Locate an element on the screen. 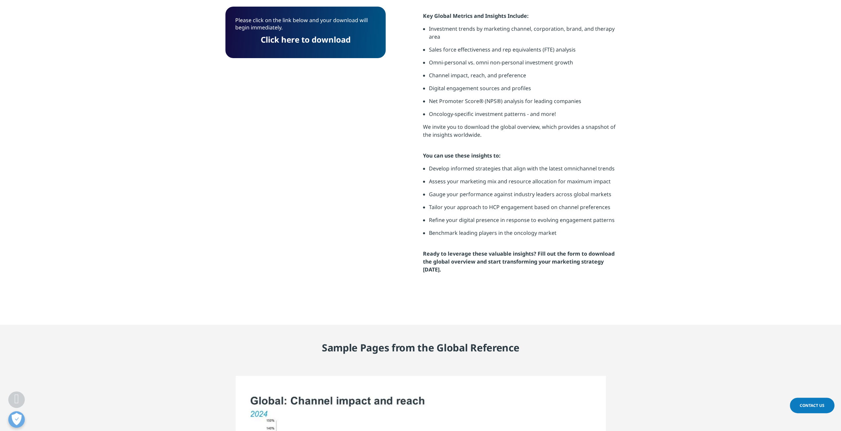 This screenshot has width=841, height=431. p: Please click on the link below and your download will begin immediately. is located at coordinates (305, 26).